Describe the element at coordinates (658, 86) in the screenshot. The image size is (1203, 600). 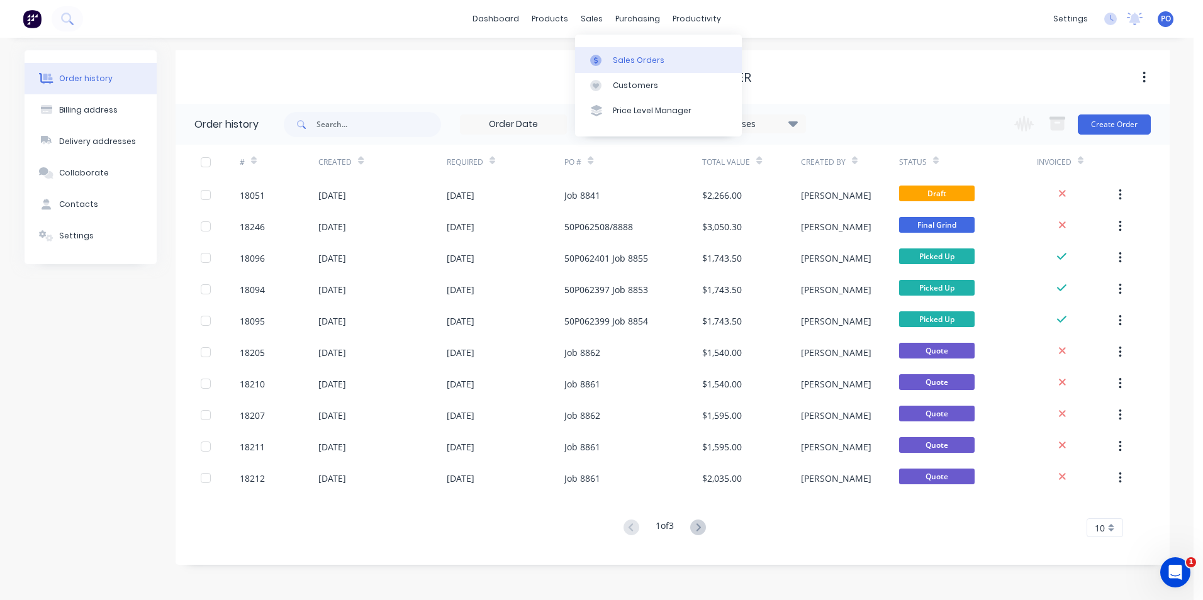
I see `a: Customers` at that location.